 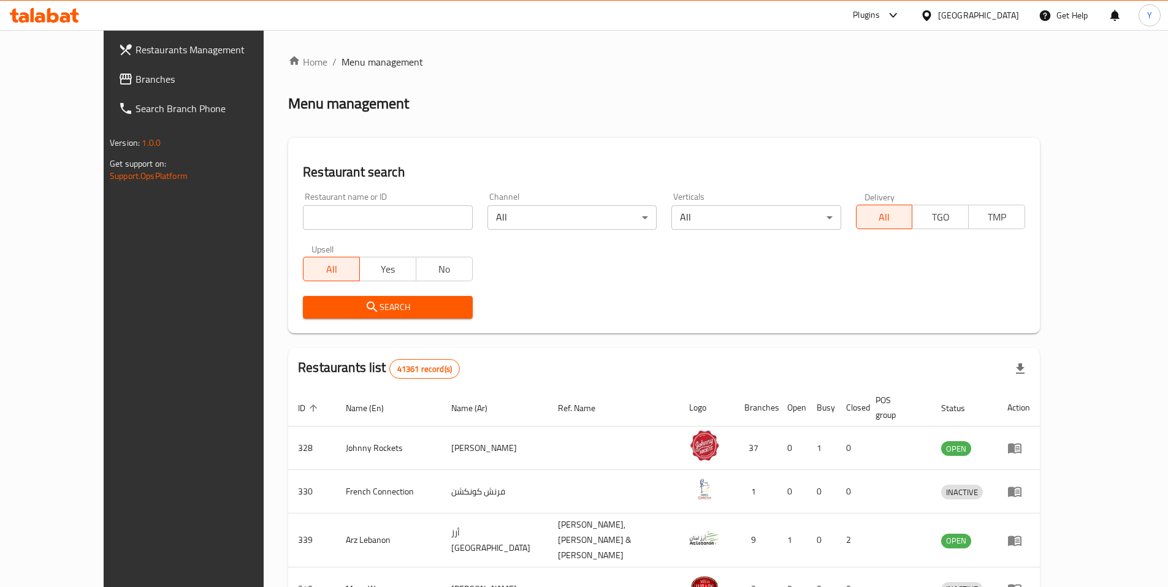 What do you see at coordinates (584, 408) in the screenshot?
I see `span: Ref. Name` at bounding box center [584, 408].